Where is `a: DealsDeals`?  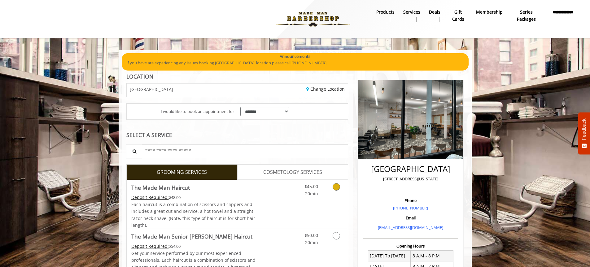
a: DealsDeals is located at coordinates (435, 16).